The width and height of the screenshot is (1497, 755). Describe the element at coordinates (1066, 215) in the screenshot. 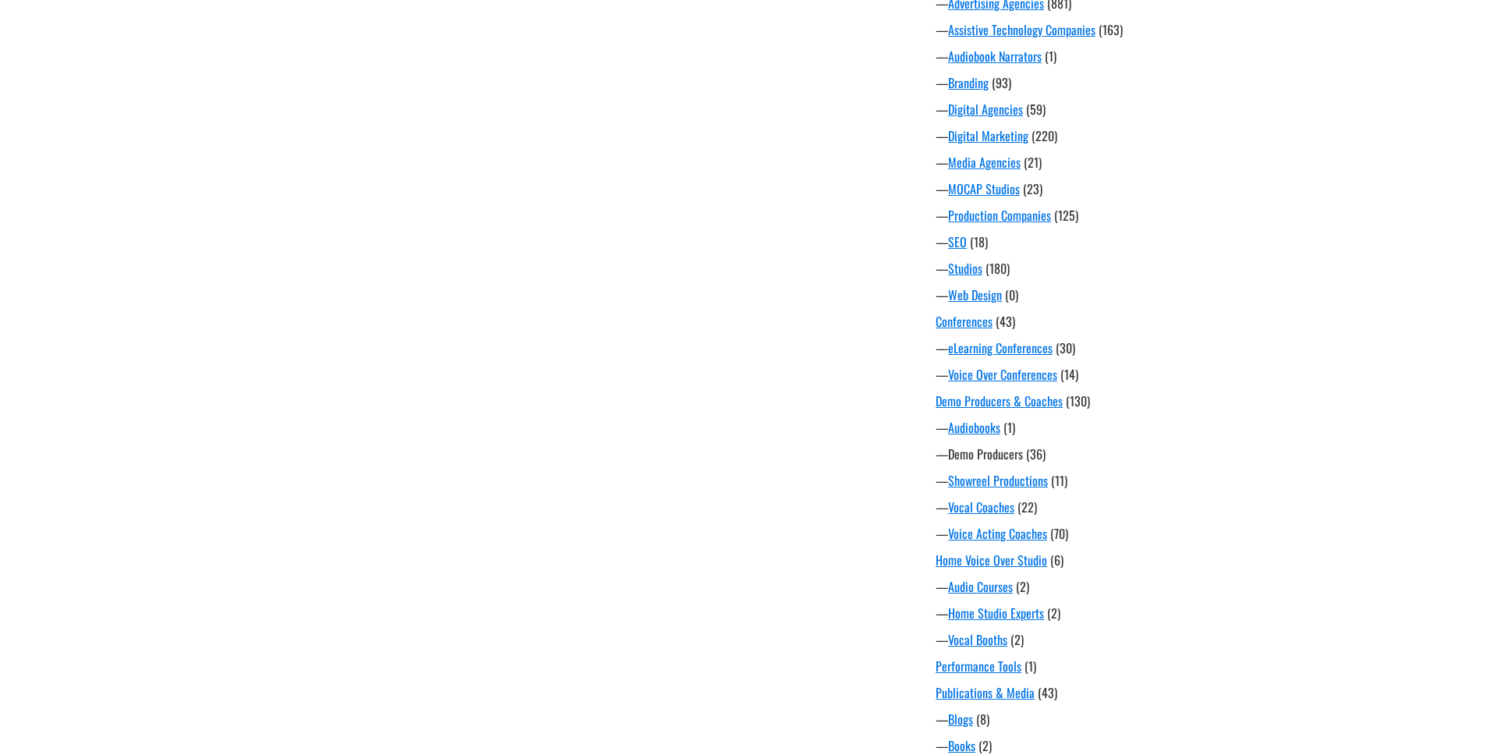

I see `span: (125)` at that location.